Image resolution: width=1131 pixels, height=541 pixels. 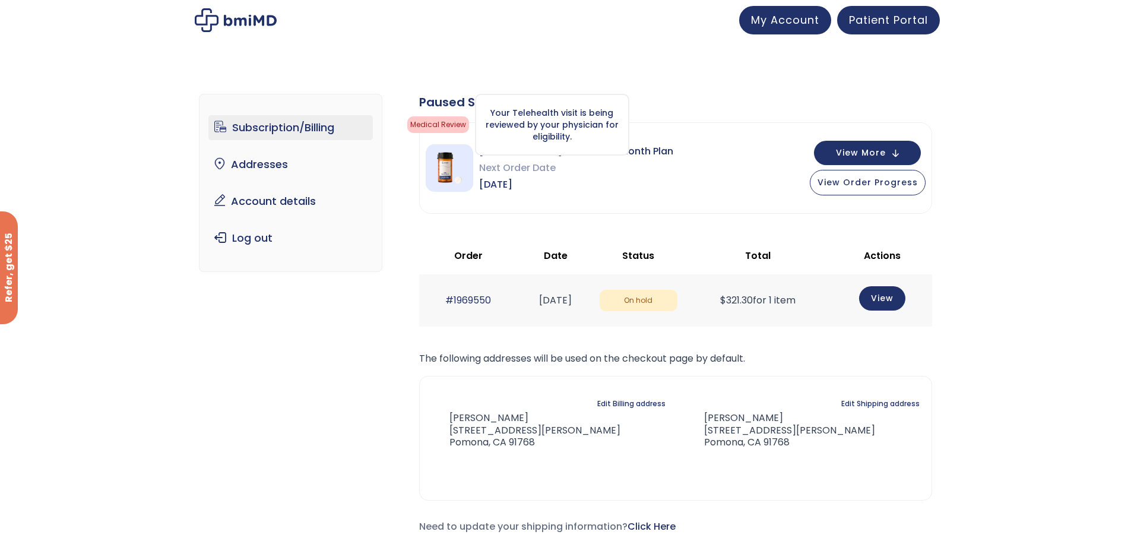 What do you see at coordinates (881, 404) in the screenshot?
I see `a: Edit Shipping address` at bounding box center [881, 404].